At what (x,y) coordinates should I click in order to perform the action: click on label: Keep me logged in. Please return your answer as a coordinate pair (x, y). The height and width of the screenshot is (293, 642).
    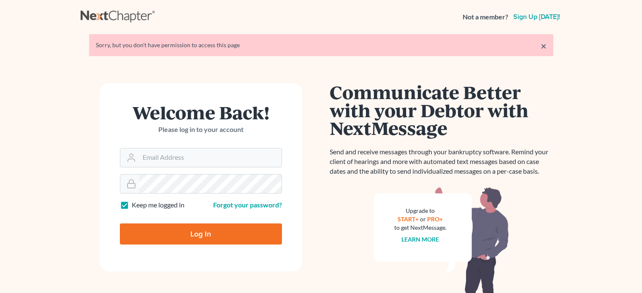
    Looking at the image, I should click on (158, 205).